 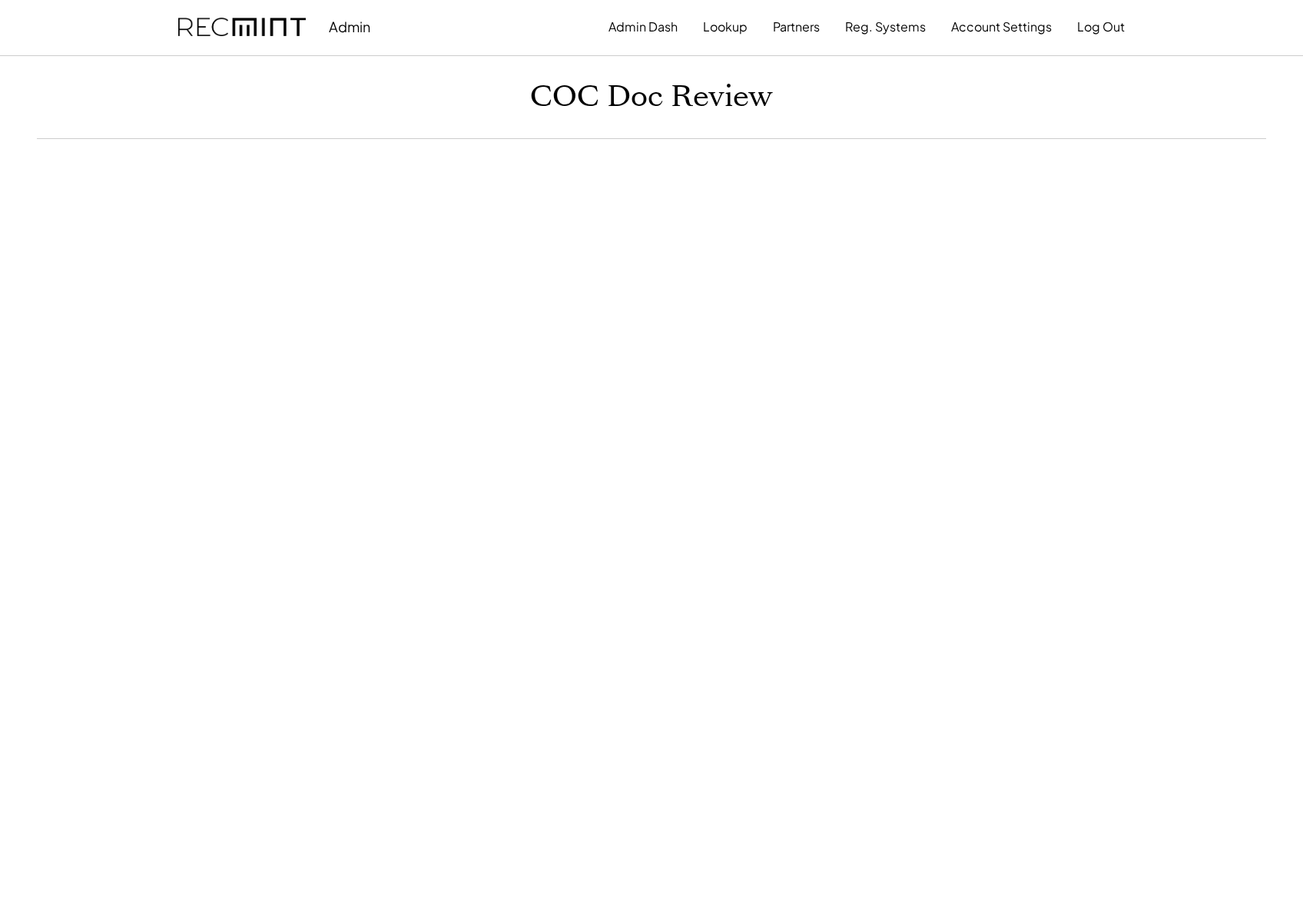 I want to click on button: Account Settings, so click(x=1001, y=27).